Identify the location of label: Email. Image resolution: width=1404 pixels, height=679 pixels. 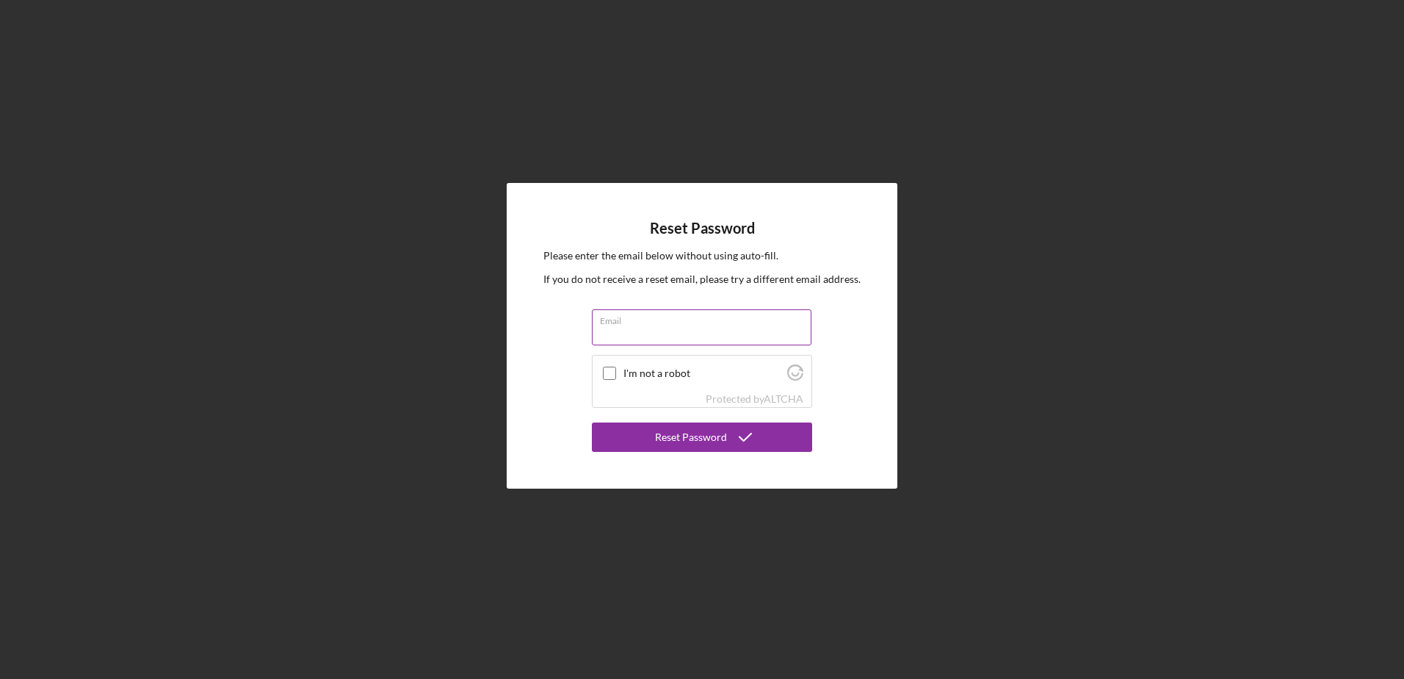
(706, 318).